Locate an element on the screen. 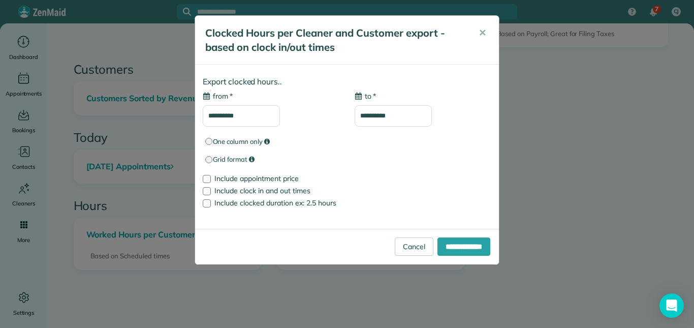 The height and width of the screenshot is (328, 694). label: from is located at coordinates (217, 96).